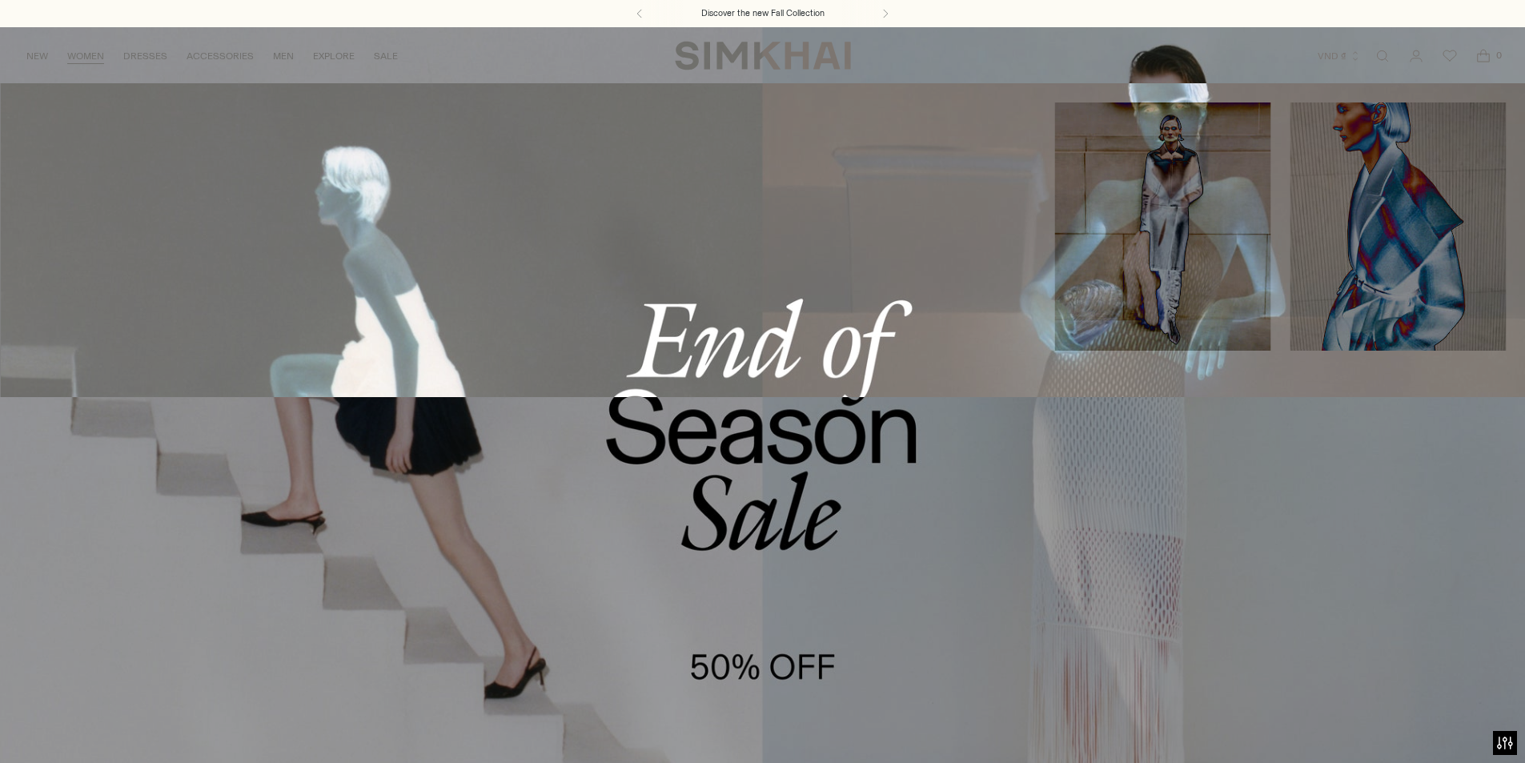  What do you see at coordinates (220, 56) in the screenshot?
I see `a: ACCESSORIES` at bounding box center [220, 56].